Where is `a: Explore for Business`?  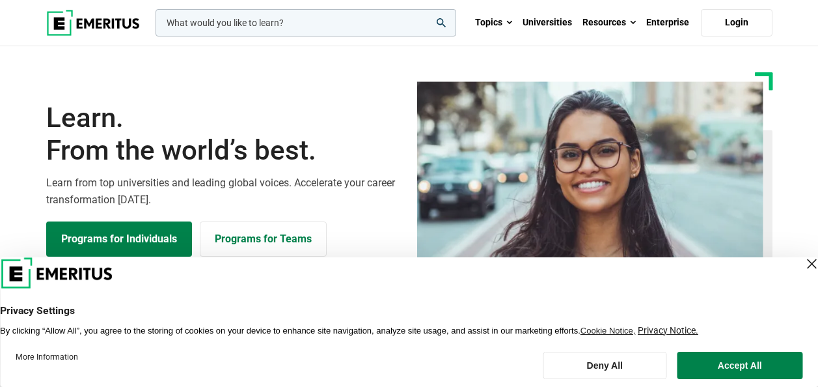
a: Explore for Business is located at coordinates (263, 239).